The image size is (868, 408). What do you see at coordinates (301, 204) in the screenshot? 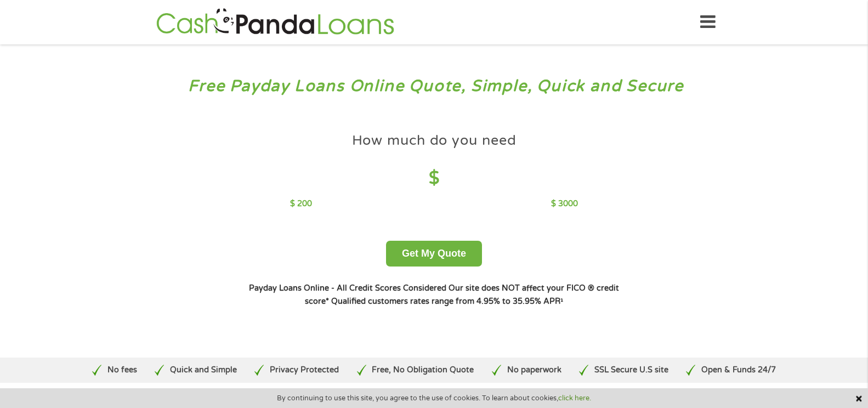
I see `p: $ 200` at bounding box center [301, 204].